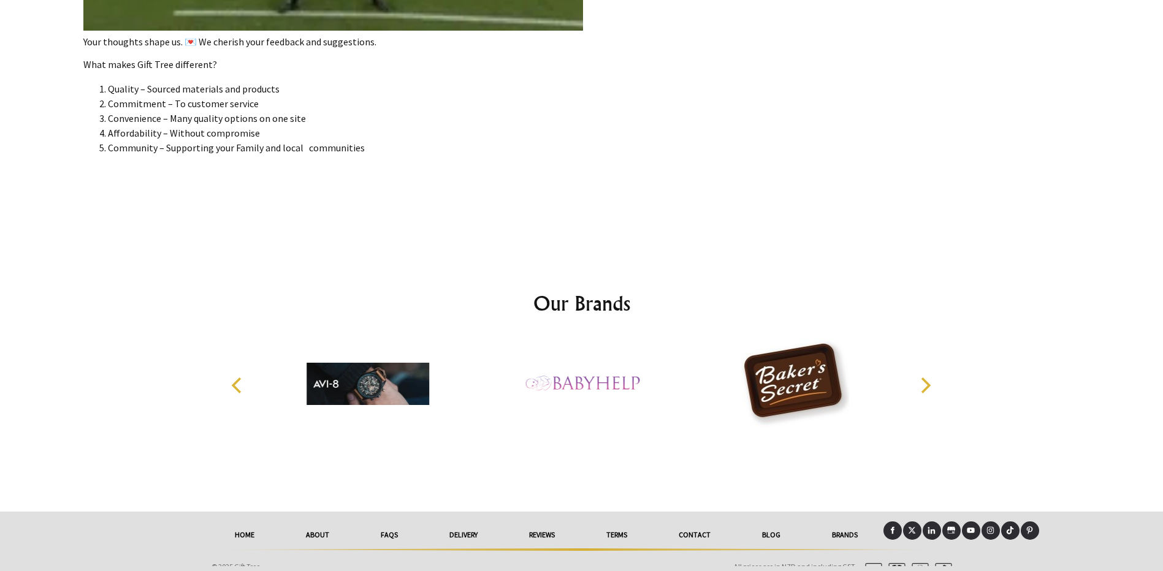 This screenshot has width=1163, height=571. What do you see at coordinates (1030, 531) in the screenshot?
I see `a: Pinterest` at bounding box center [1030, 531].